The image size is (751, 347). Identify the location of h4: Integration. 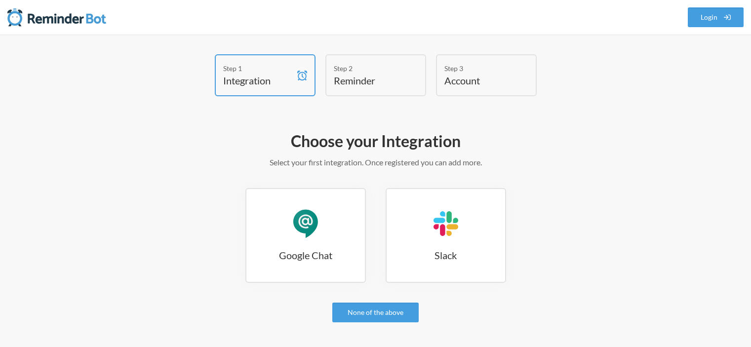
(258, 80).